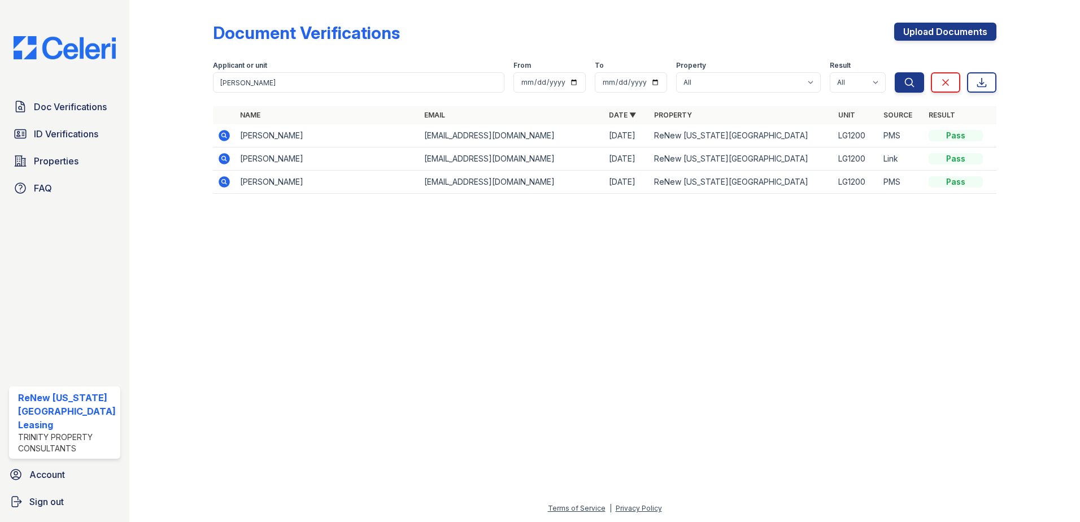 The height and width of the screenshot is (522, 1080). Describe the element at coordinates (942, 115) in the screenshot. I see `a: Result` at that location.